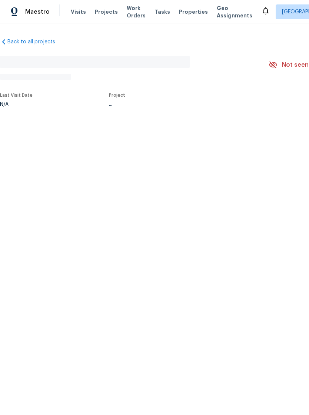 This screenshot has width=309, height=415. What do you see at coordinates (78, 12) in the screenshot?
I see `span: Visits` at bounding box center [78, 12].